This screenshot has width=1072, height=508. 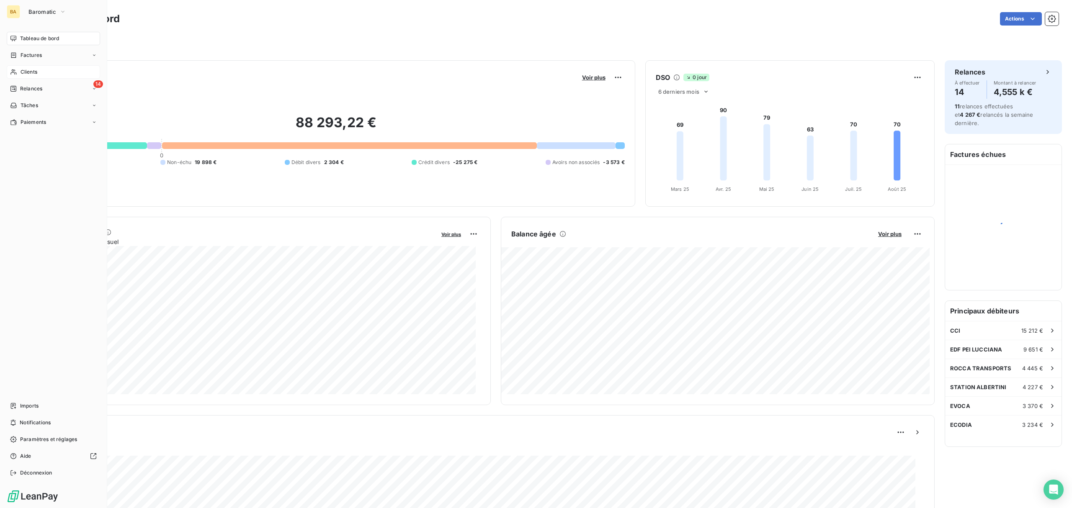 I want to click on span: 0 jour, so click(x=697, y=77).